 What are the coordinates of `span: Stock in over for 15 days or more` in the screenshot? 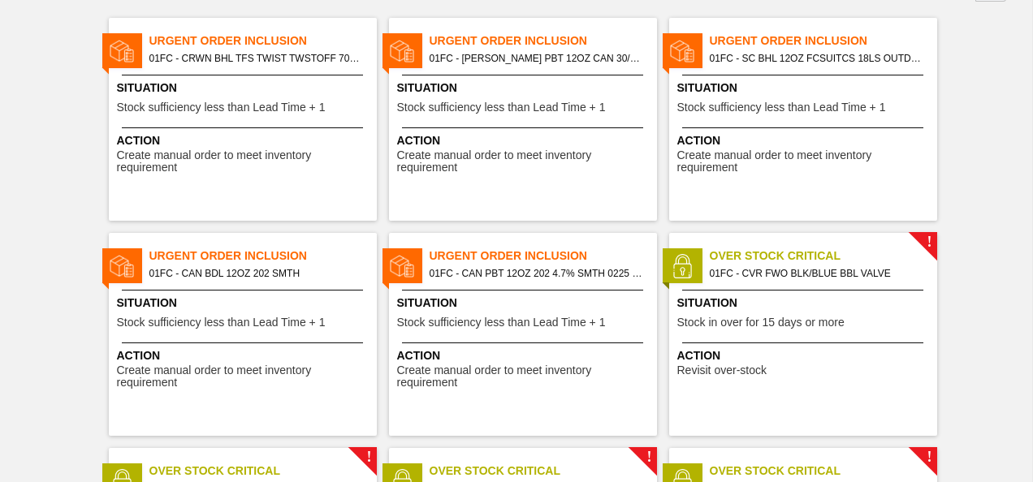 It's located at (761, 322).